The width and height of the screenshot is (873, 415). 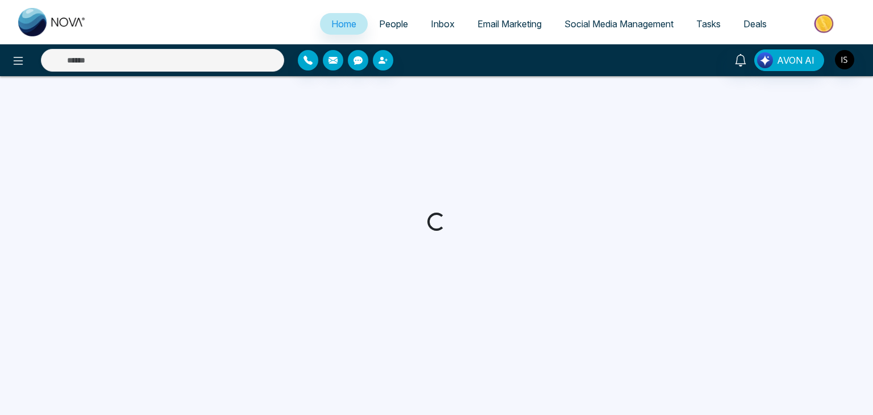 What do you see at coordinates (708, 24) in the screenshot?
I see `span: Tasks` at bounding box center [708, 24].